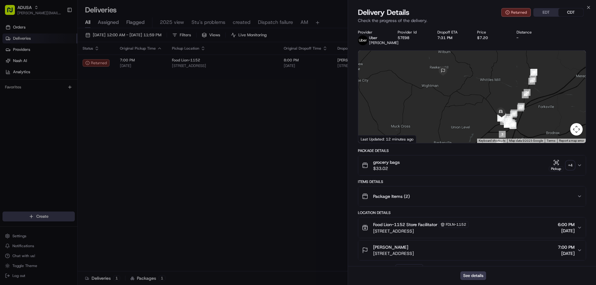 Image resolution: width=596 pixels, height=285 pixels. I want to click on div: Items Details, so click(471, 182).